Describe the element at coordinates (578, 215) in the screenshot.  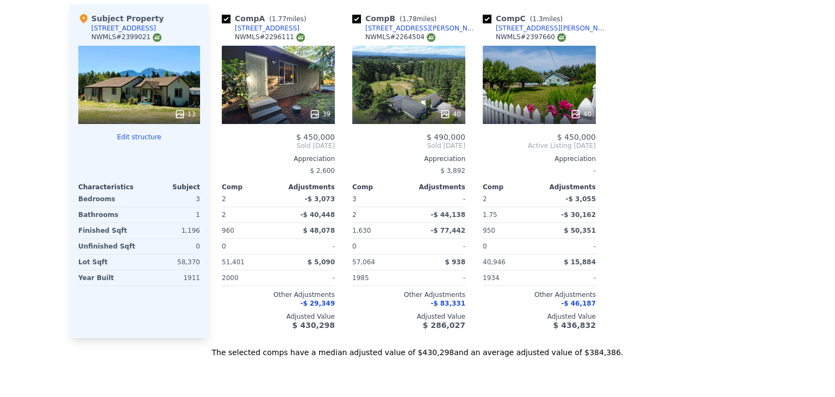
I see `span: -$ 30,162` at that location.